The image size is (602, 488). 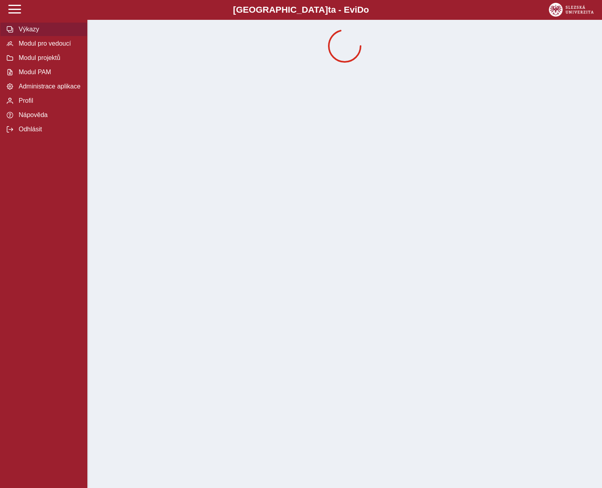 I want to click on span: Administrace aplikace, so click(x=48, y=87).